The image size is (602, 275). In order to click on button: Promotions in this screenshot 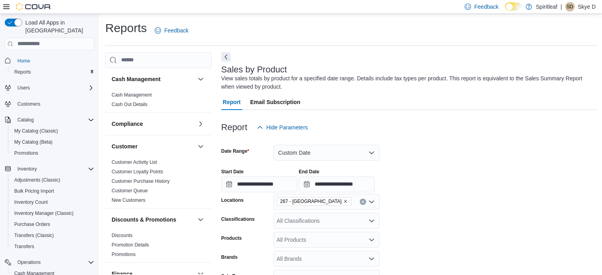, I will do `click(53, 153)`.